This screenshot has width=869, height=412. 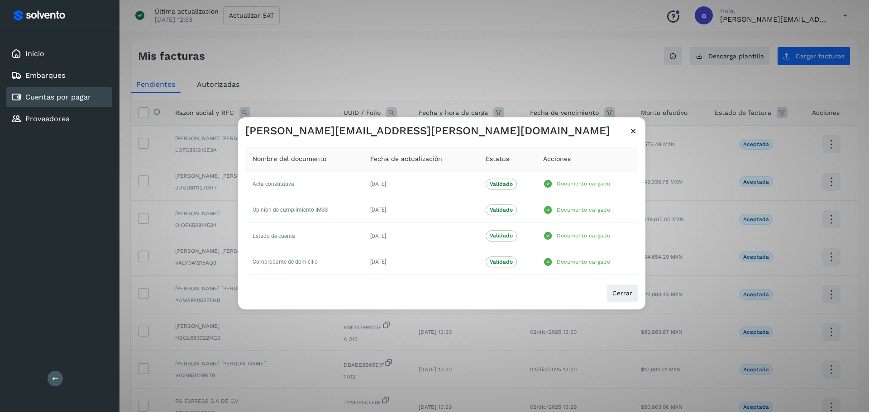 What do you see at coordinates (557, 159) in the screenshot?
I see `span: Acciones` at bounding box center [557, 159].